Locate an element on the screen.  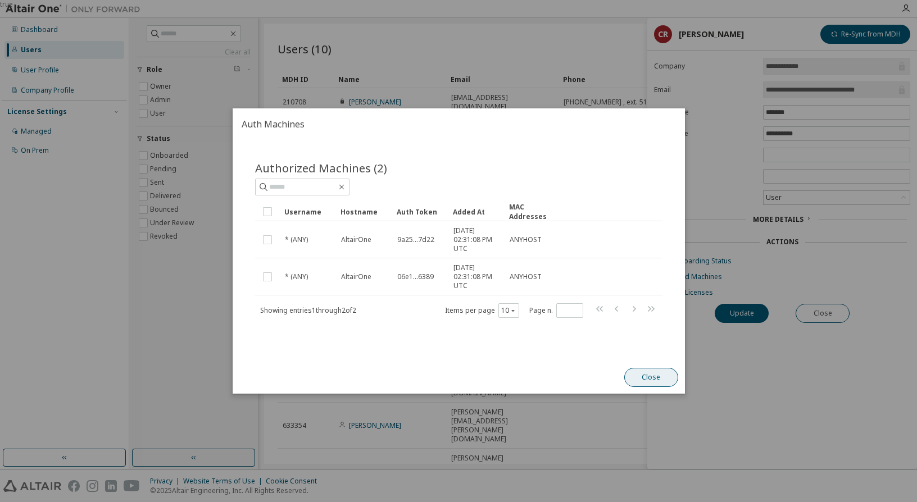
div: Auth Token is located at coordinates (420, 212).